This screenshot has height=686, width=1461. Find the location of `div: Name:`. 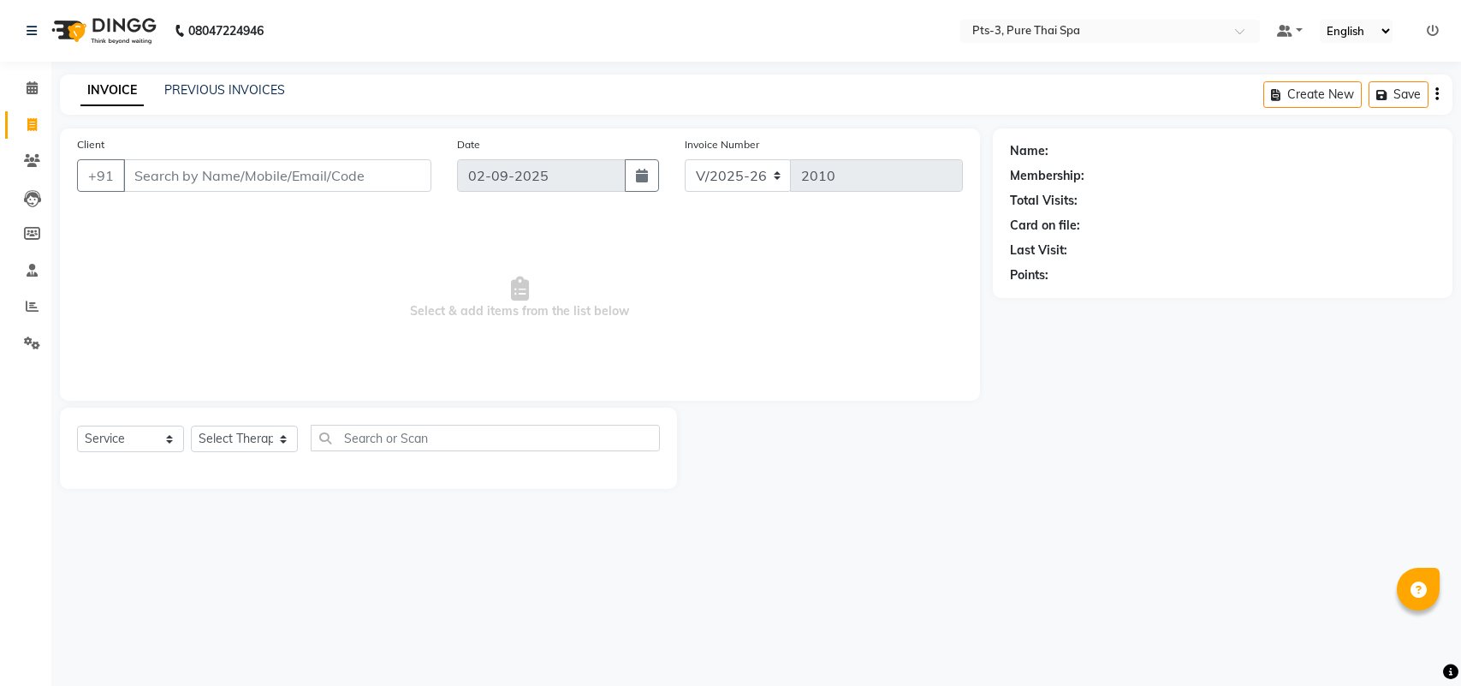

div: Name: is located at coordinates (1029, 151).